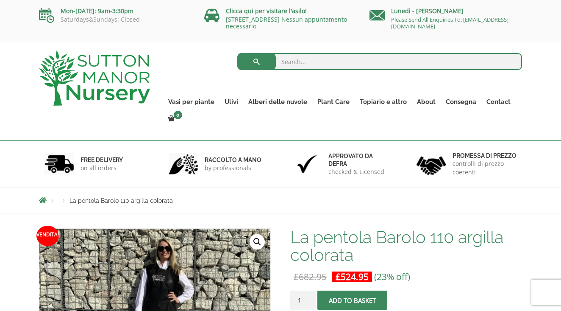 The width and height of the screenshot is (561, 311). I want to click on a: About, so click(426, 102).